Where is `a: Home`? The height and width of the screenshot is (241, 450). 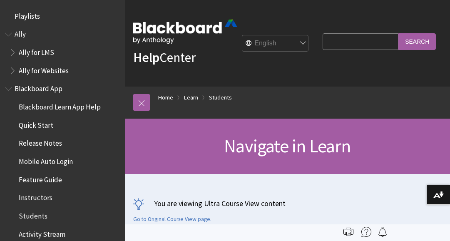
a: Home is located at coordinates (166, 97).